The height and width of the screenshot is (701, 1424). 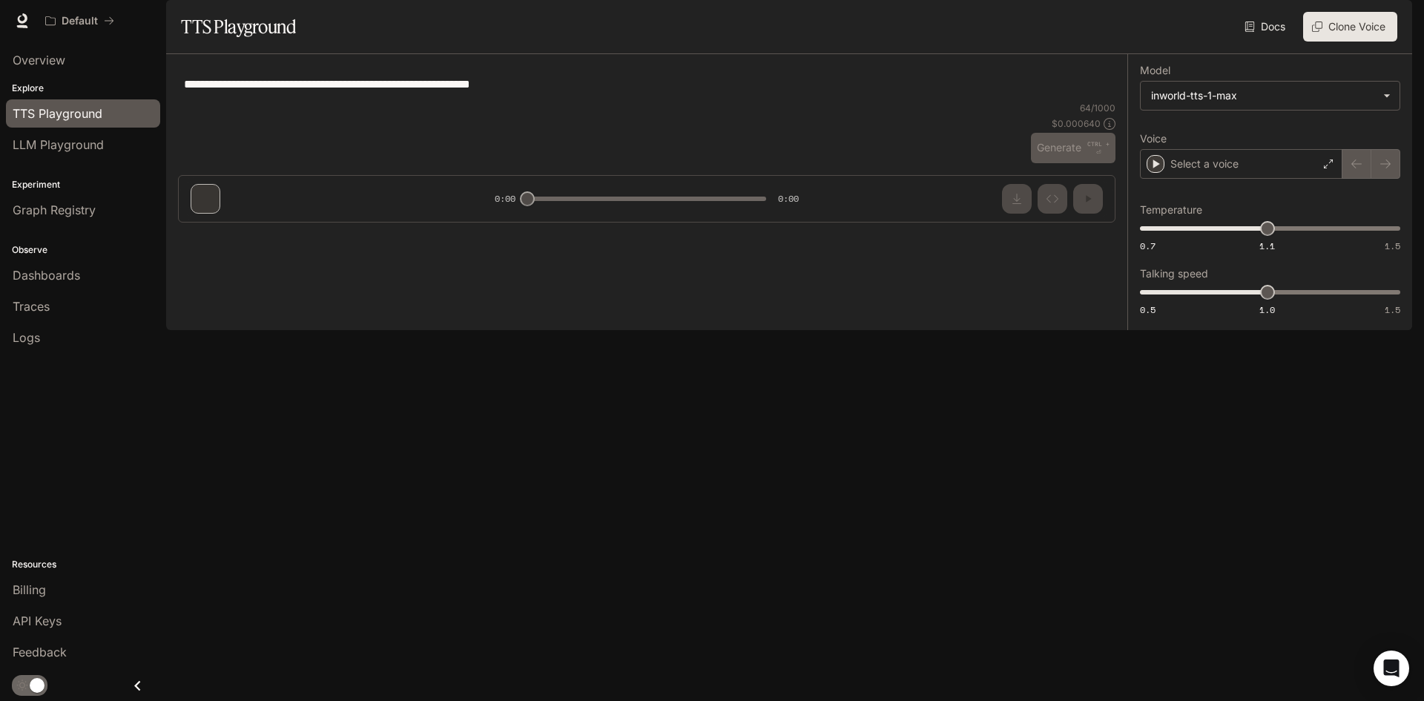 What do you see at coordinates (1391, 668) in the screenshot?
I see `div: Open Intercom Messenger` at bounding box center [1391, 668].